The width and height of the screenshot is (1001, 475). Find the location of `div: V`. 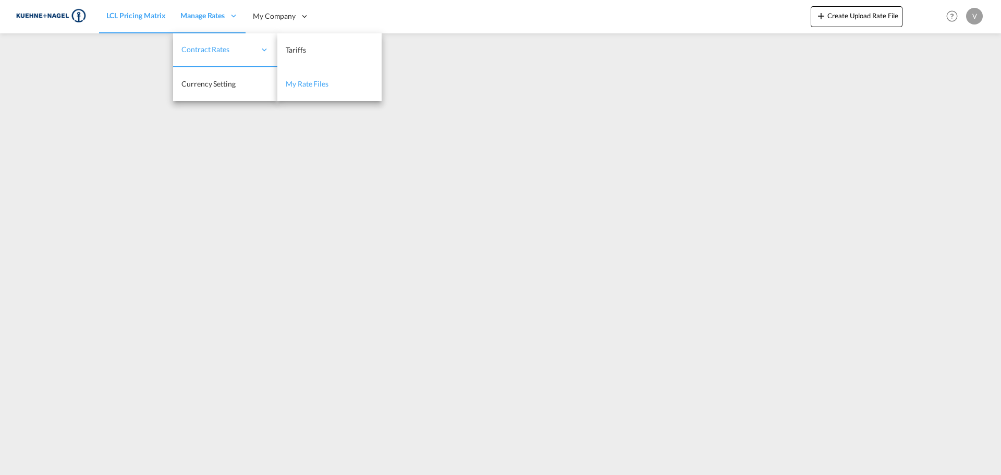

div: V is located at coordinates (974, 16).